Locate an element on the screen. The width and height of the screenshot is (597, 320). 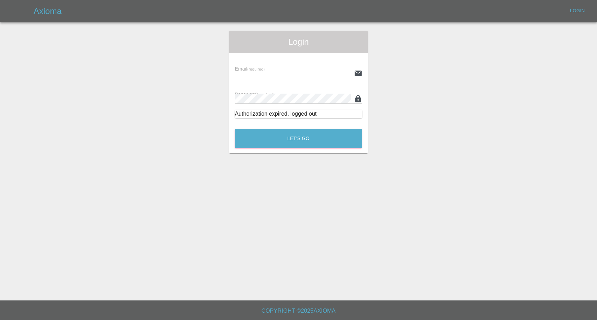
div: Authorization expired, logged out is located at coordinates (298, 114).